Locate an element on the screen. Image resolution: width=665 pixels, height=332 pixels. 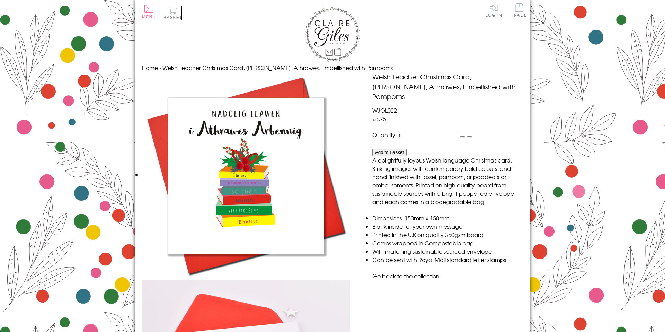
a: Log In is located at coordinates (494, 10).